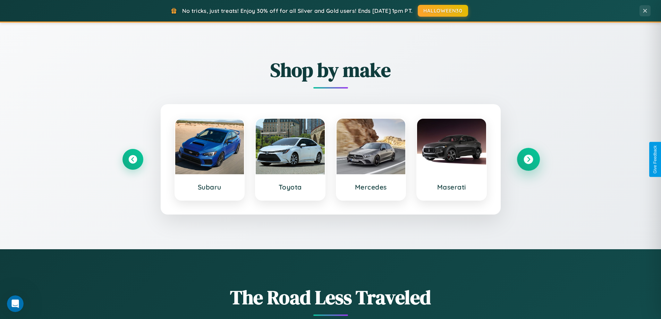 The height and width of the screenshot is (319, 661). Describe the element at coordinates (331, 297) in the screenshot. I see `h1: The Road Less Traveled` at that location.